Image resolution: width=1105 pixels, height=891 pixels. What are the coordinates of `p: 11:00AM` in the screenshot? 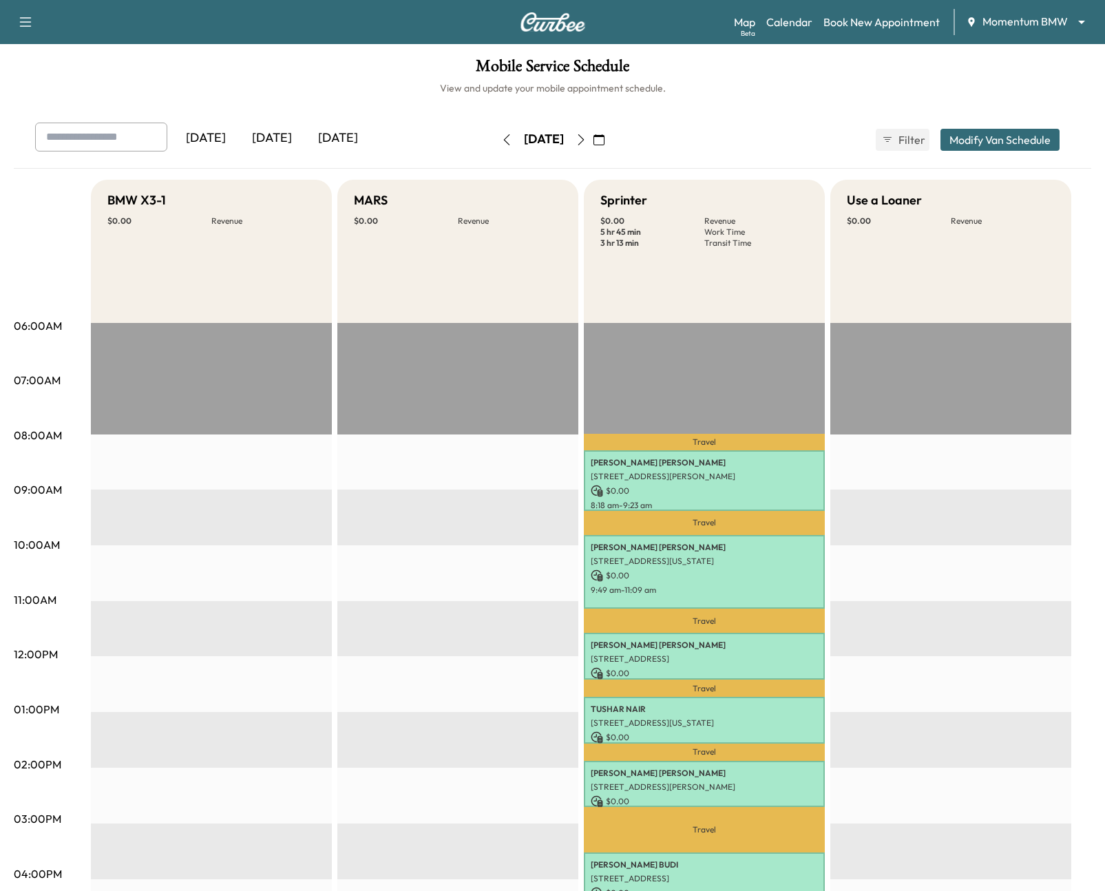 It's located at (35, 600).